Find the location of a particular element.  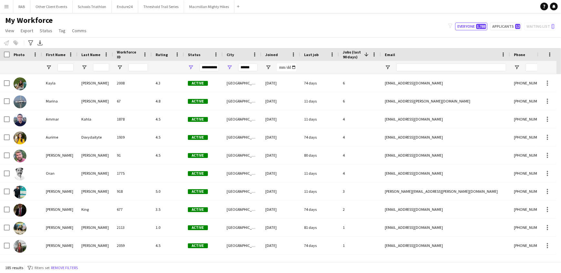

input: Last Name Filter Input is located at coordinates (101, 67).